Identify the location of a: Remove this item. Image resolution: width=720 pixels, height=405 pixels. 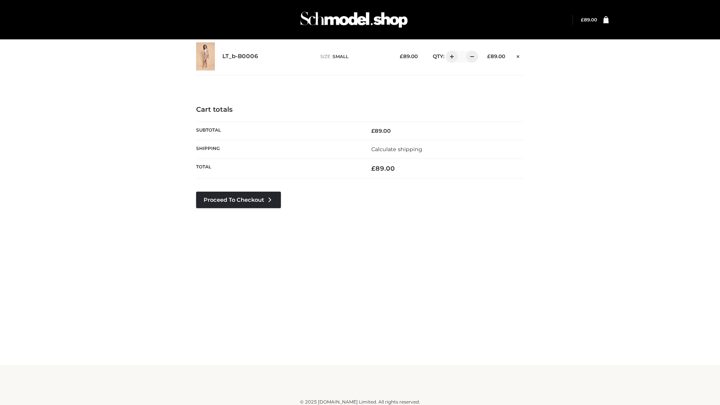
(518, 56).